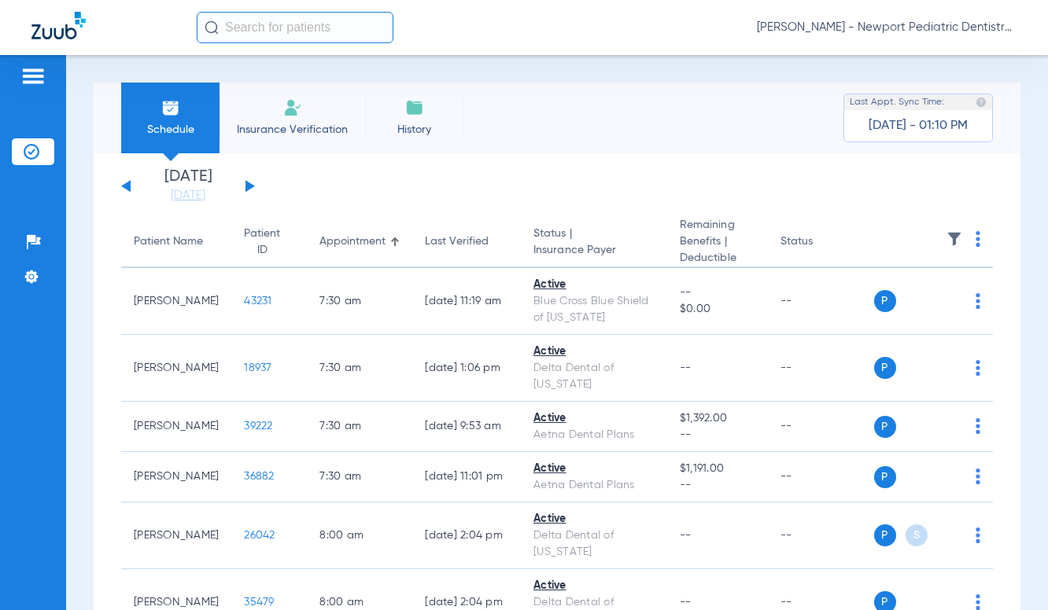 Image resolution: width=1048 pixels, height=610 pixels. I want to click on img: Zuub Logo, so click(58, 25).